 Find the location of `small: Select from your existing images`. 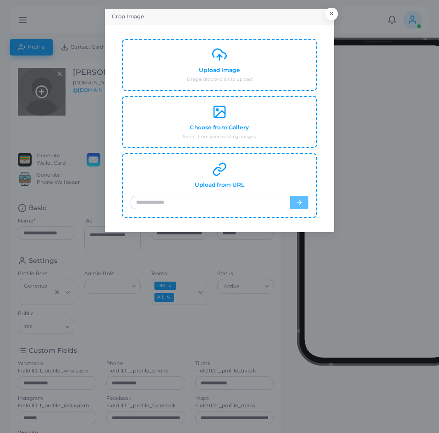

small: Select from your existing images is located at coordinates (220, 137).